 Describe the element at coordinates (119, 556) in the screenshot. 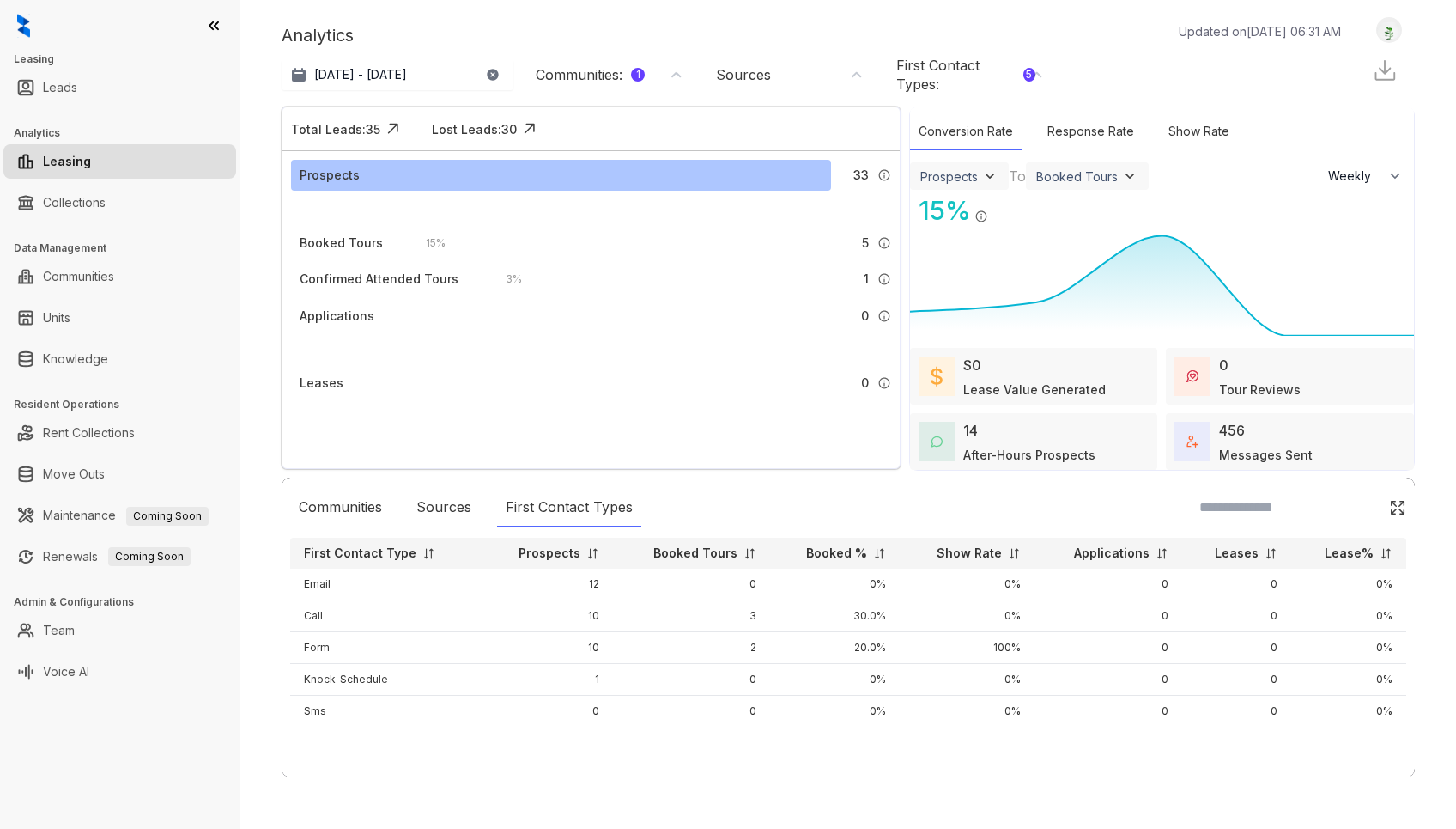

I see `li: Renewals` at that location.